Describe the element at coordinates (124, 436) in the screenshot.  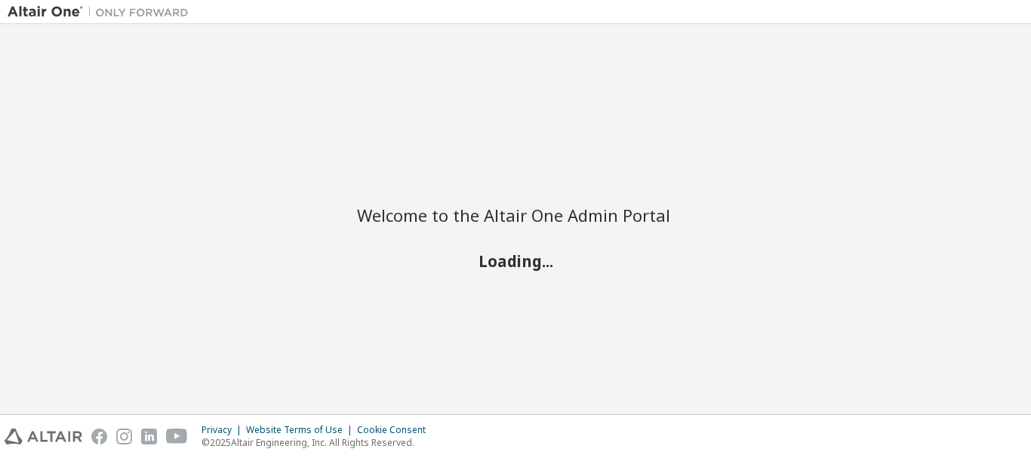
I see `img: instagram.svg` at that location.